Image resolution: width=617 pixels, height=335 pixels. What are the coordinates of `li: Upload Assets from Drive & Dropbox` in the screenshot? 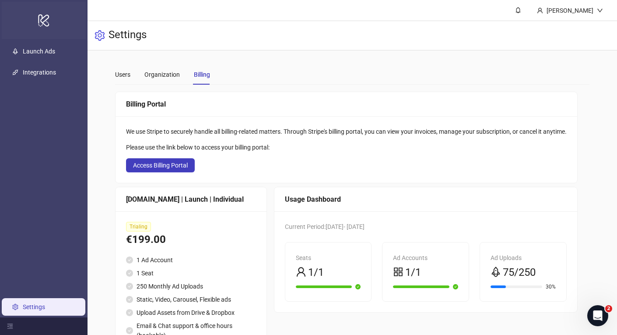 It's located at (191, 312).